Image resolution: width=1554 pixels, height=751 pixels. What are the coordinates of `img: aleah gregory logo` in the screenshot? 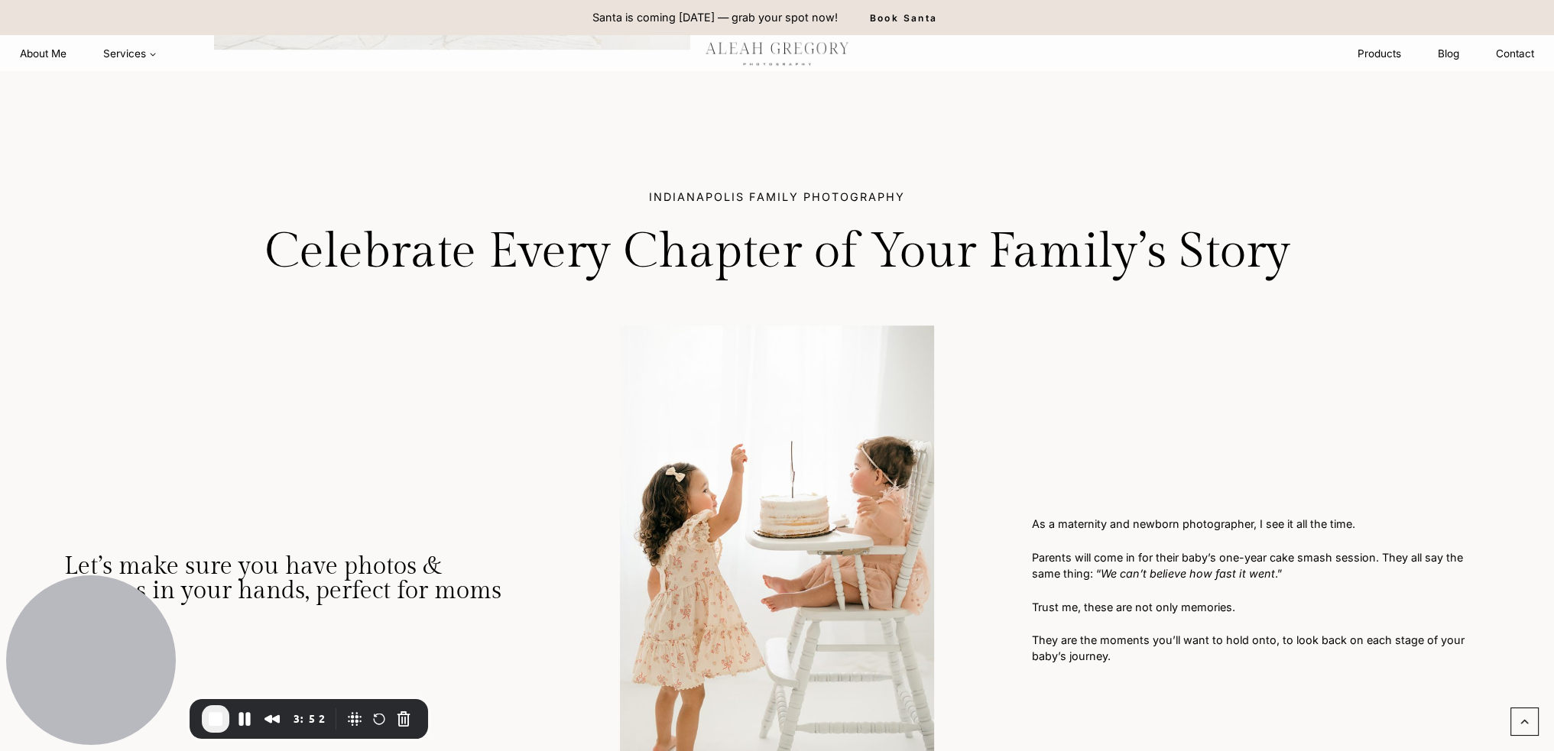 It's located at (776, 53).